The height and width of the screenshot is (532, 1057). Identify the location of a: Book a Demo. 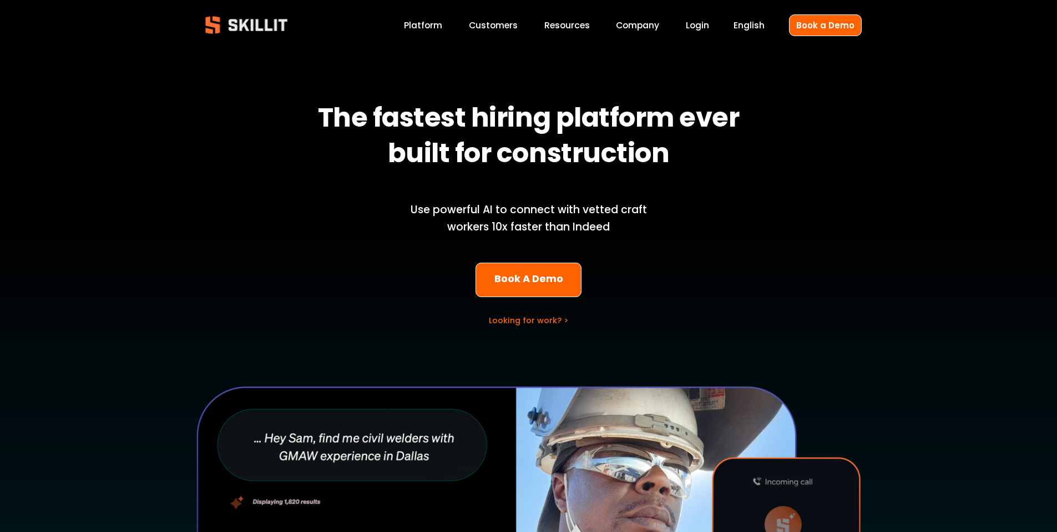
(825, 25).